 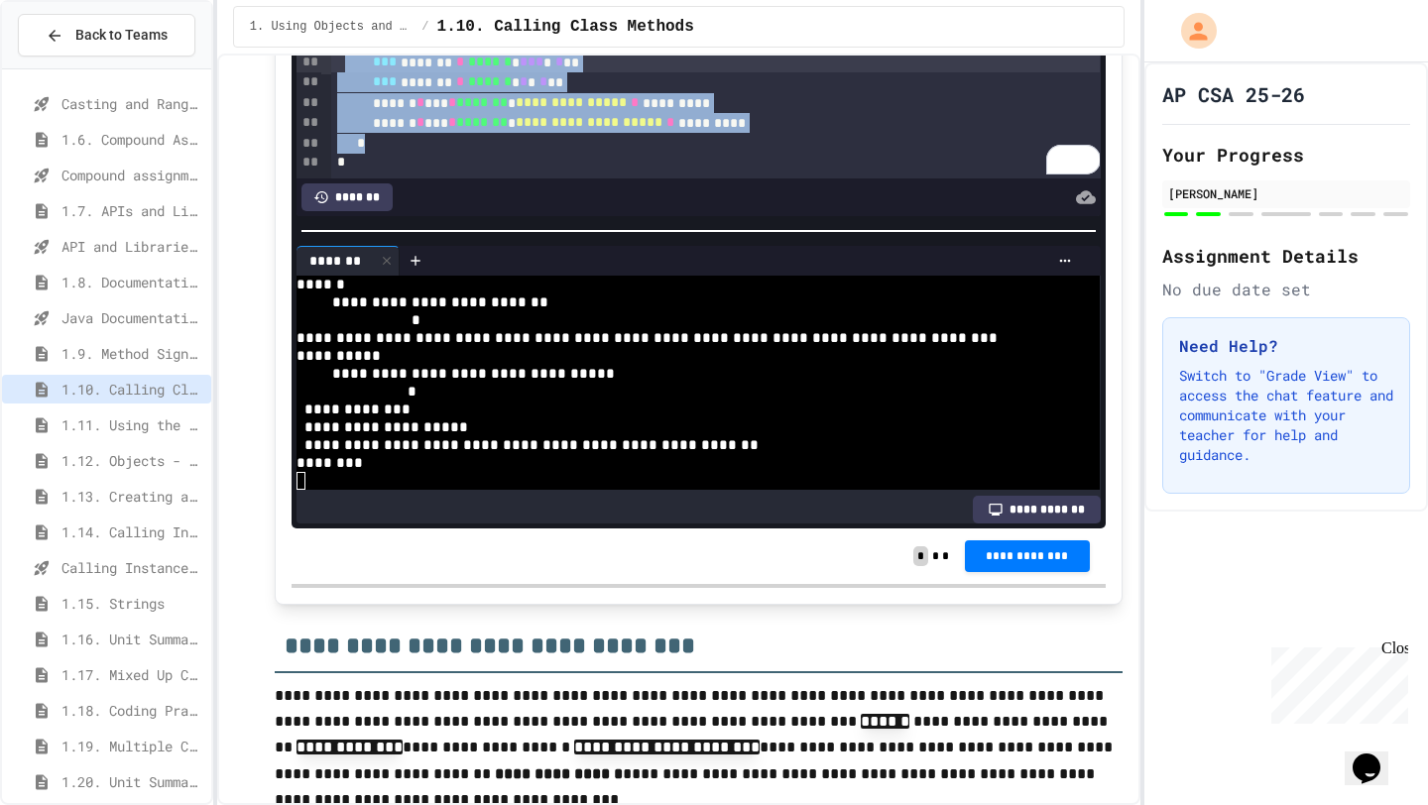 What do you see at coordinates (132, 424) in the screenshot?
I see `span: 1.11. Using the Math Class` at bounding box center [132, 424].